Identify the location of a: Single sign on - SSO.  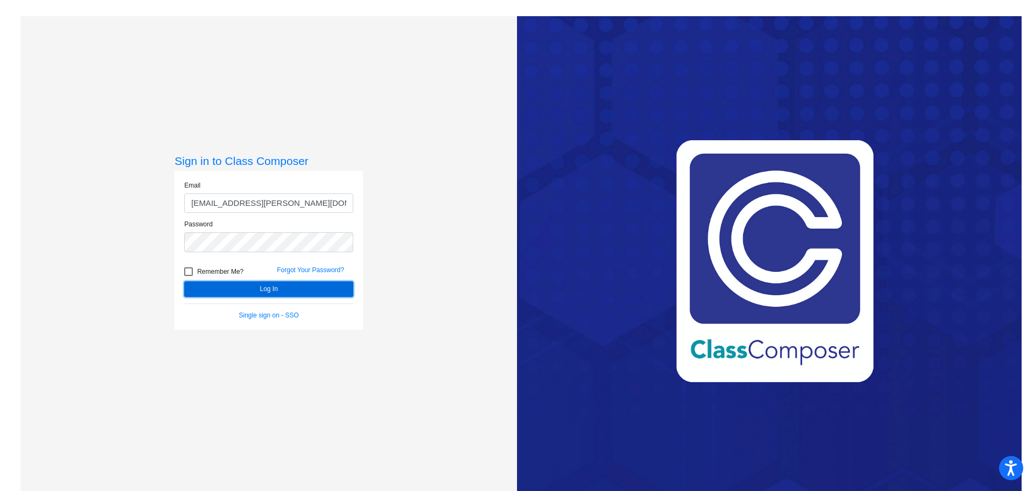
(269, 315).